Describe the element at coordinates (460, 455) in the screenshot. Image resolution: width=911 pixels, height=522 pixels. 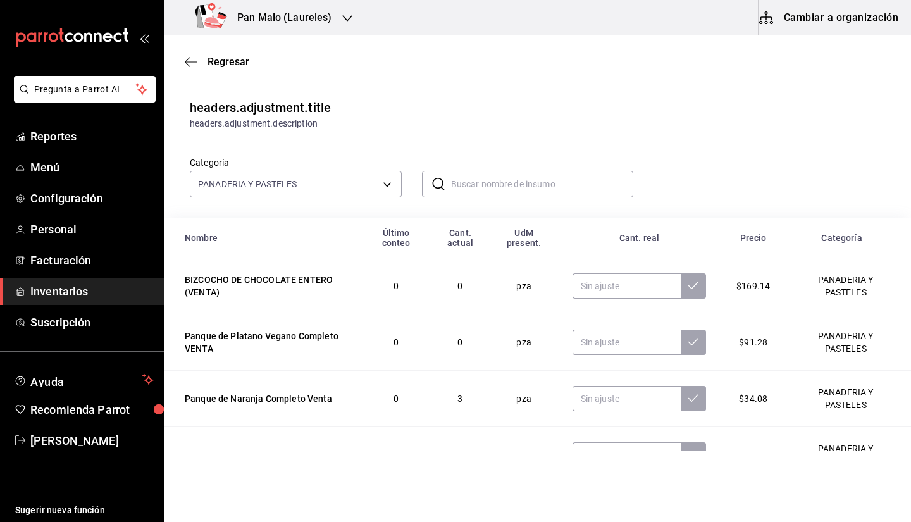
I see `span: 6` at that location.